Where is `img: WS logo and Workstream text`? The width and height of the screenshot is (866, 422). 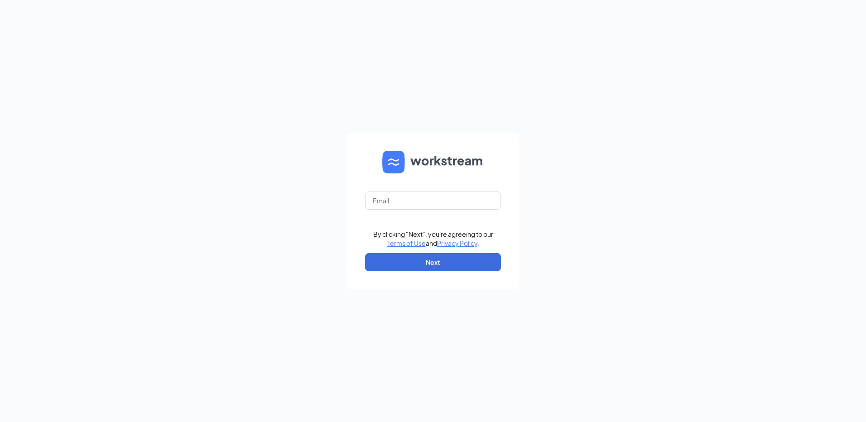
img: WS logo and Workstream text is located at coordinates (433, 162).